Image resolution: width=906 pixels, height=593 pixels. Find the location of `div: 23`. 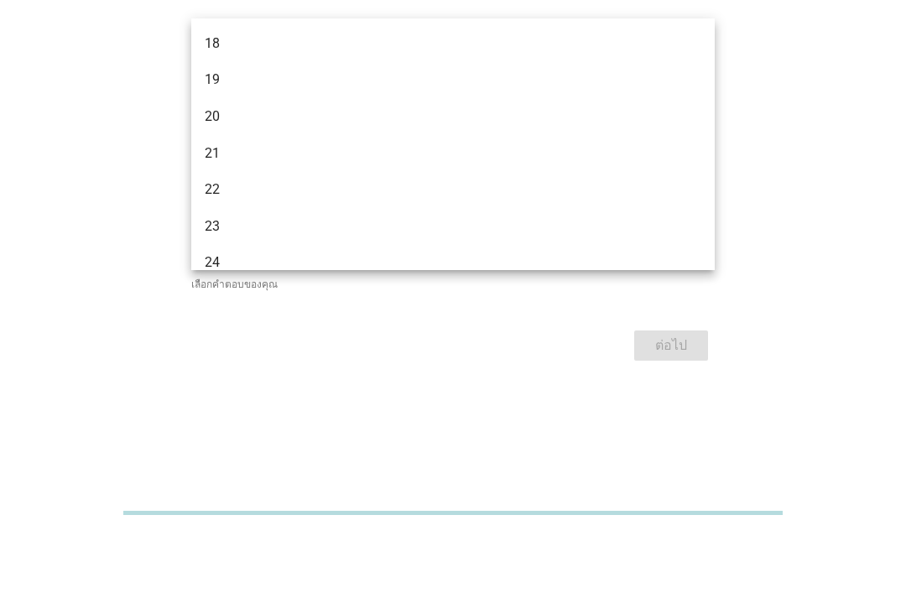

div: 23 is located at coordinates (432, 286).